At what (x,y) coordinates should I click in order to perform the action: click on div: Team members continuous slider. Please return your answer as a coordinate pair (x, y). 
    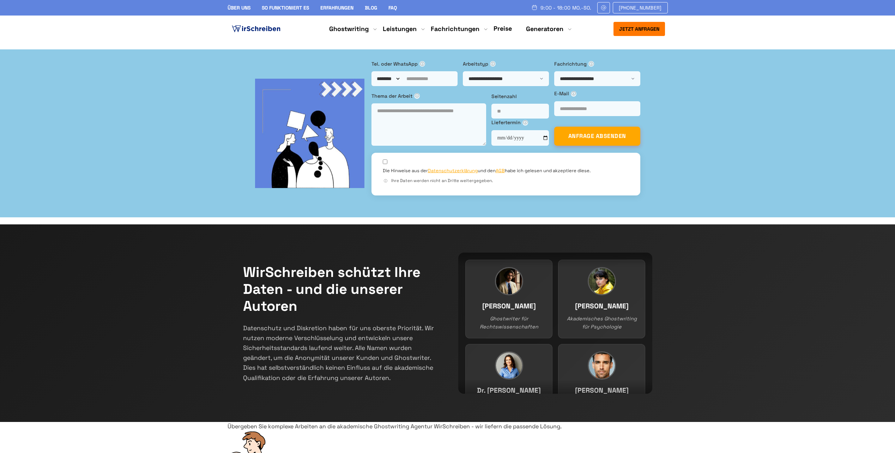
    Looking at the image, I should click on (555, 323).